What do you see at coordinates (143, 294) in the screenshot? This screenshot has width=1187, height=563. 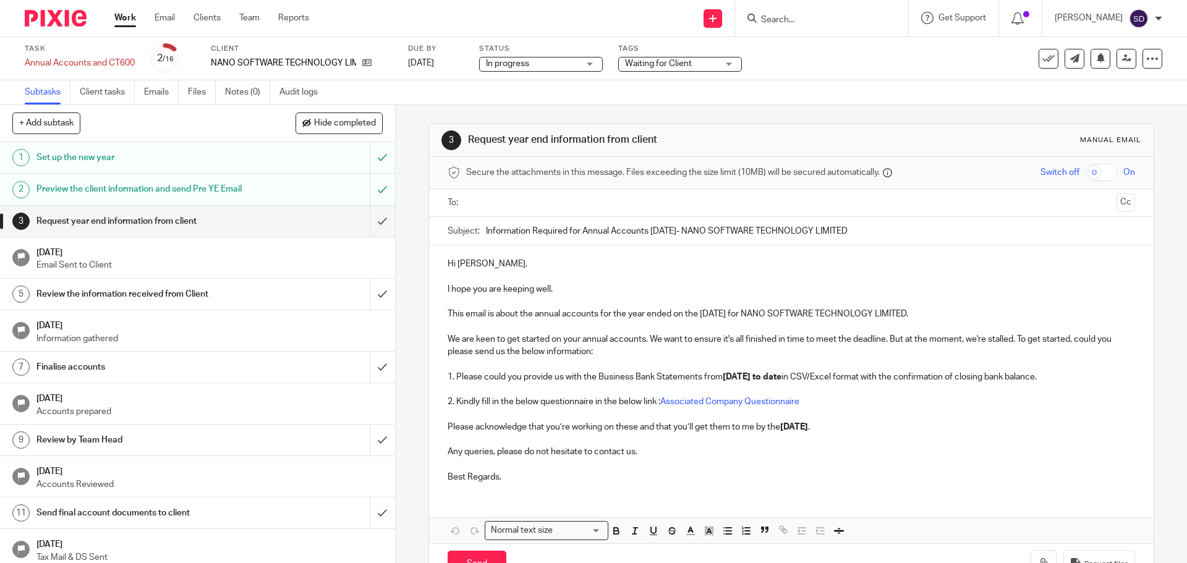 I see `h1: Review the information received from Client` at bounding box center [143, 294].